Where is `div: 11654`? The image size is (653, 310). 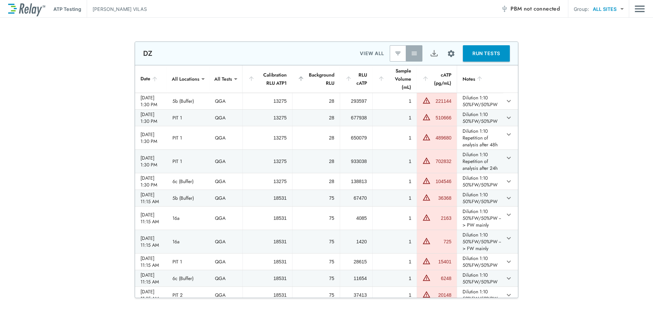
div: 11654 is located at coordinates (356, 278).